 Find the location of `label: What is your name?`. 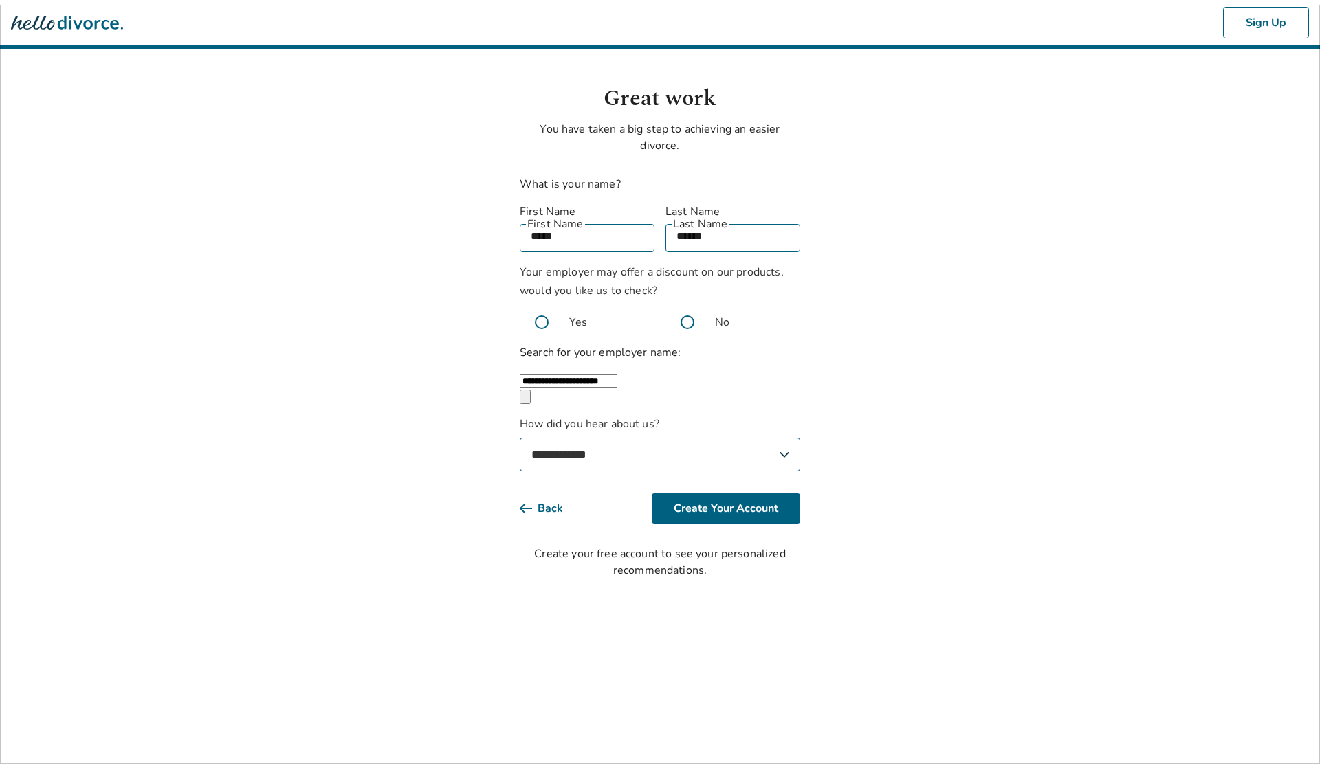

label: What is your name? is located at coordinates (570, 184).